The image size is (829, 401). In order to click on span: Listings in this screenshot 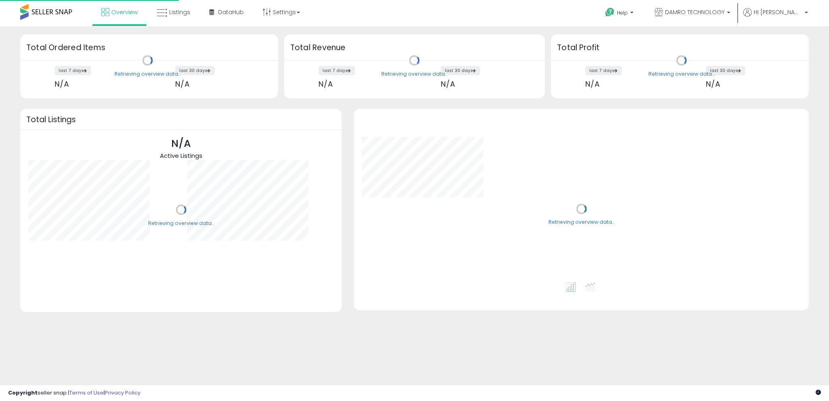, I will do `click(180, 12)`.